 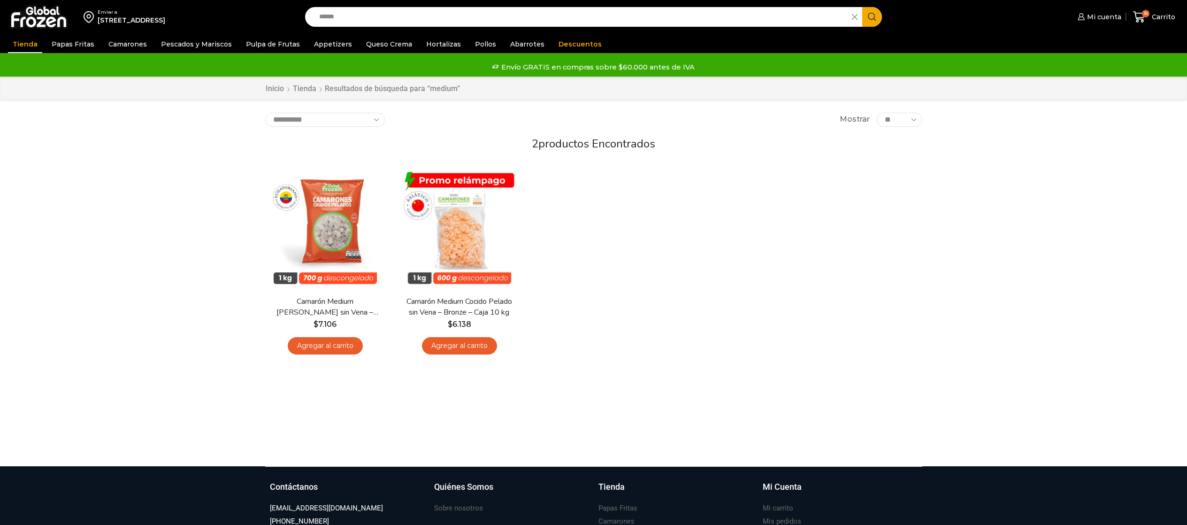 I want to click on nav: Breadcrumb, so click(x=362, y=89).